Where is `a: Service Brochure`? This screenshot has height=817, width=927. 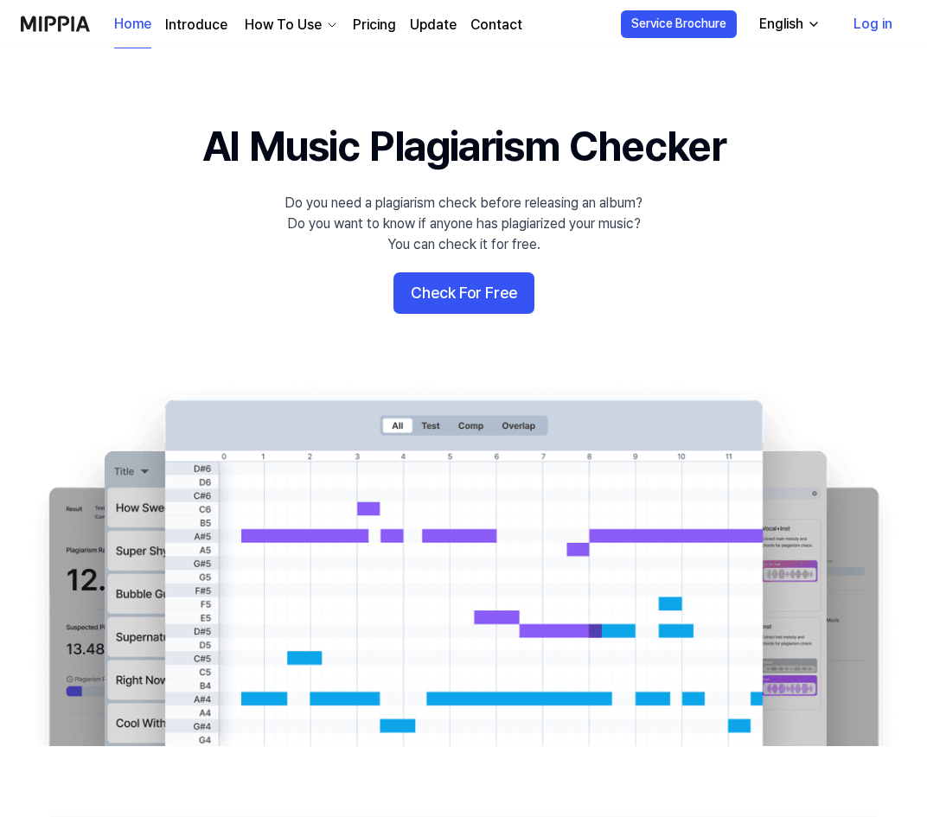
a: Service Brochure is located at coordinates (679, 24).